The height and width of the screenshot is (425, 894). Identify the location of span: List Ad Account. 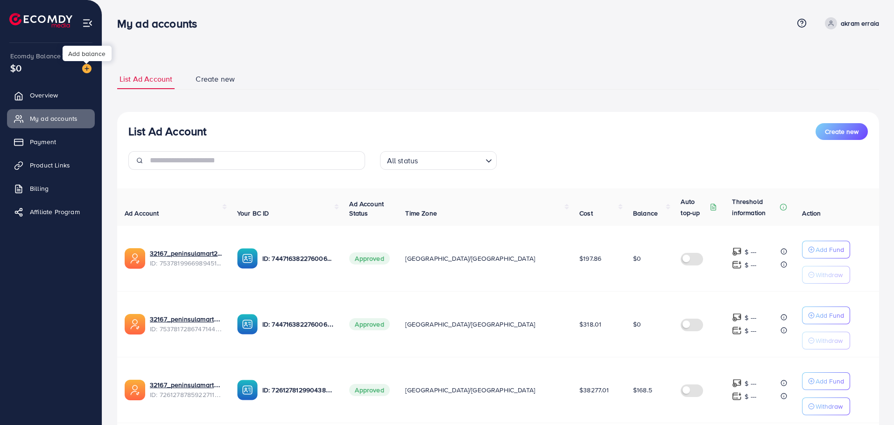
(146, 79).